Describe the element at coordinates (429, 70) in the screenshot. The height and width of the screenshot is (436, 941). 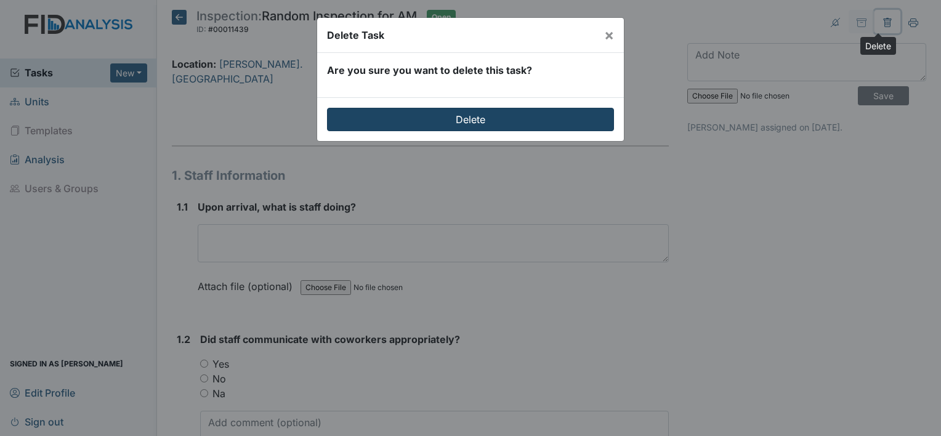
I see `strong: Are you sure you want to delete this task?` at that location.